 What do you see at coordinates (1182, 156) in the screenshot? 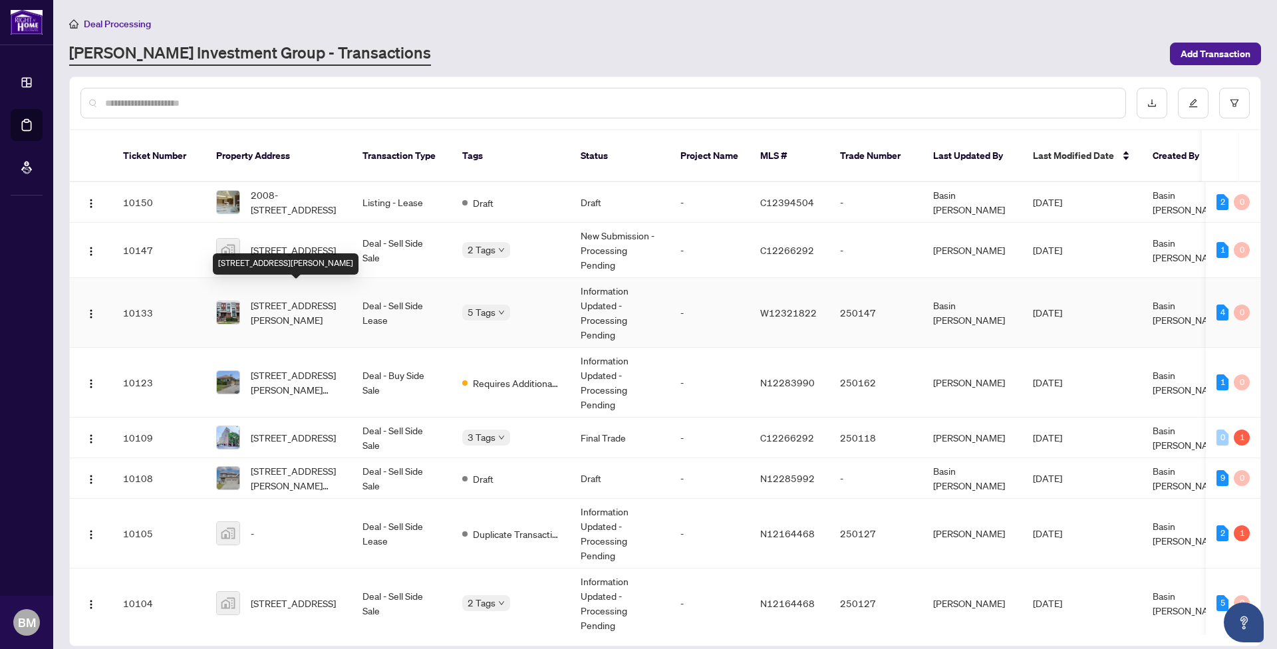
I see `th: Created By` at bounding box center [1182, 156].